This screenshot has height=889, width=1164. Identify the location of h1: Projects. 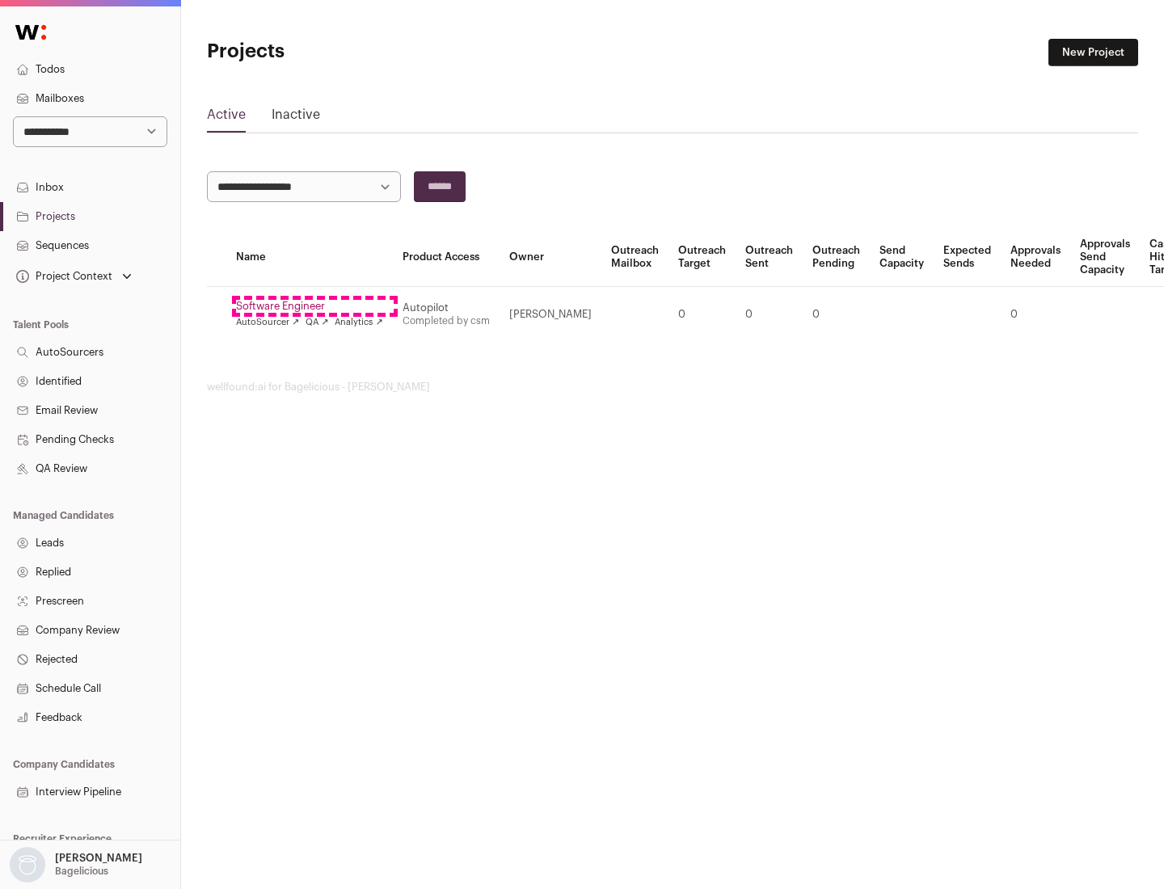
(362, 52).